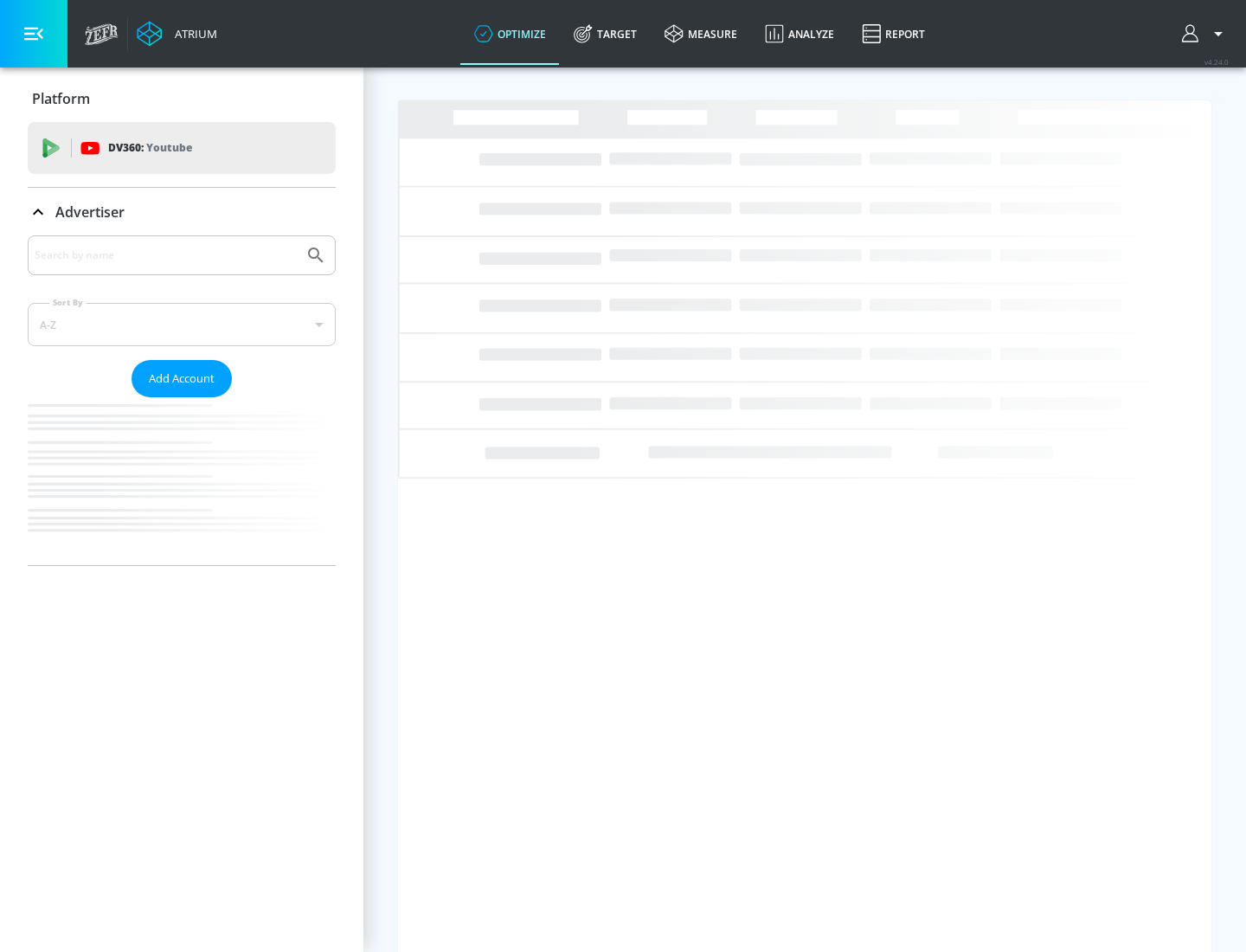 The height and width of the screenshot is (952, 1246). Describe the element at coordinates (181, 324) in the screenshot. I see `div: A-Z` at that location.